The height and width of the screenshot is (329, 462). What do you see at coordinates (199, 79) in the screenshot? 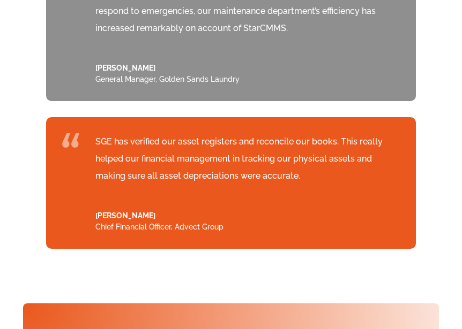
I see `span: Golden Sands Laundry` at bounding box center [199, 79].